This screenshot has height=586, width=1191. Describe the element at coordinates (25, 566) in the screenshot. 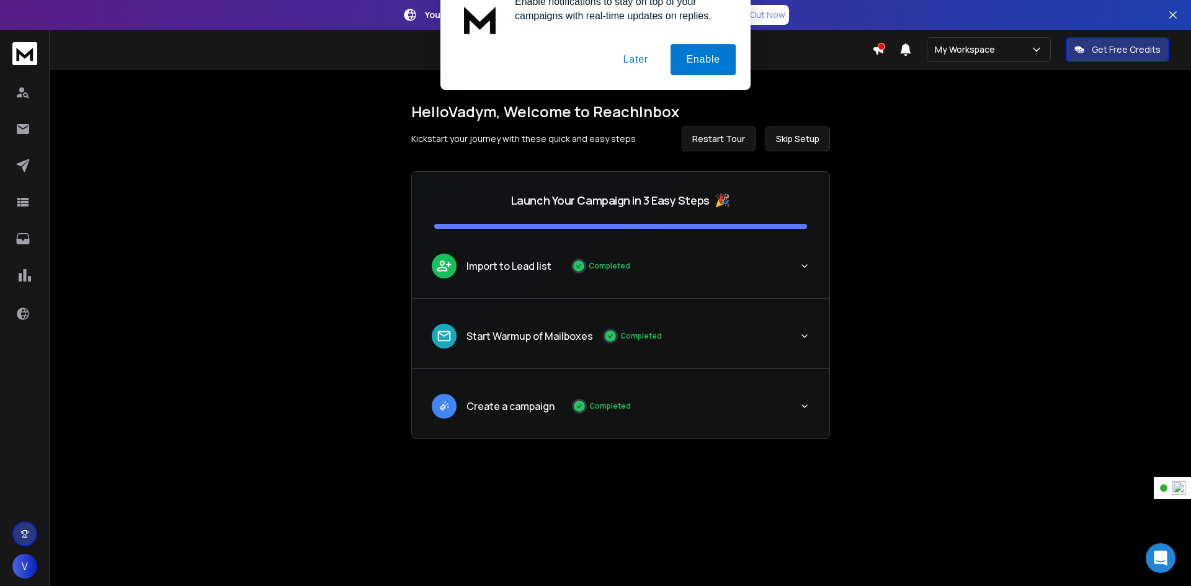

I see `button: V` at that location.